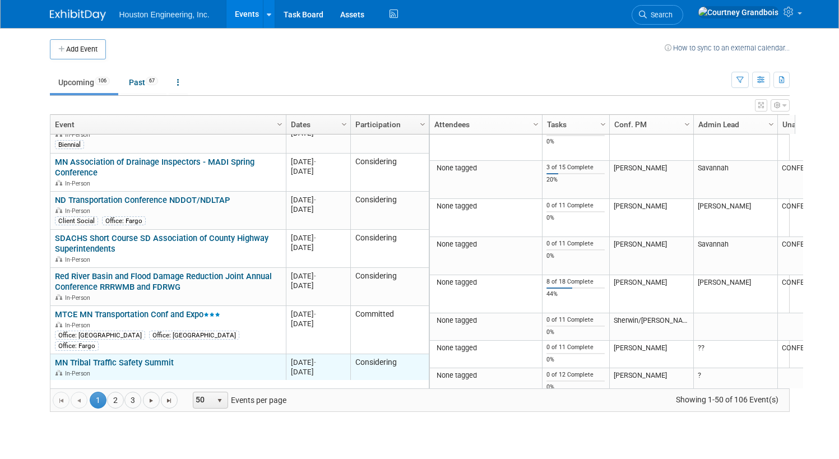 The image size is (839, 459). I want to click on a: Attendees, so click(484, 124).